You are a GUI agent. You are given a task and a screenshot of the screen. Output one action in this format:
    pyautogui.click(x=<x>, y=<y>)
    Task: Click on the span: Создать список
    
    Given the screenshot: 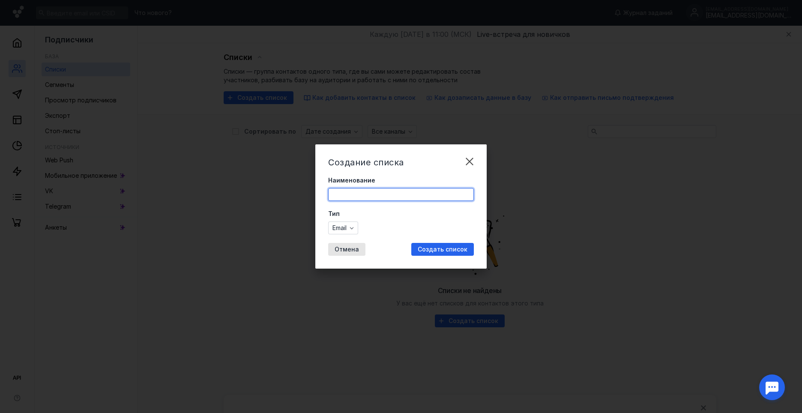 What is the action you would take?
    pyautogui.click(x=442, y=249)
    